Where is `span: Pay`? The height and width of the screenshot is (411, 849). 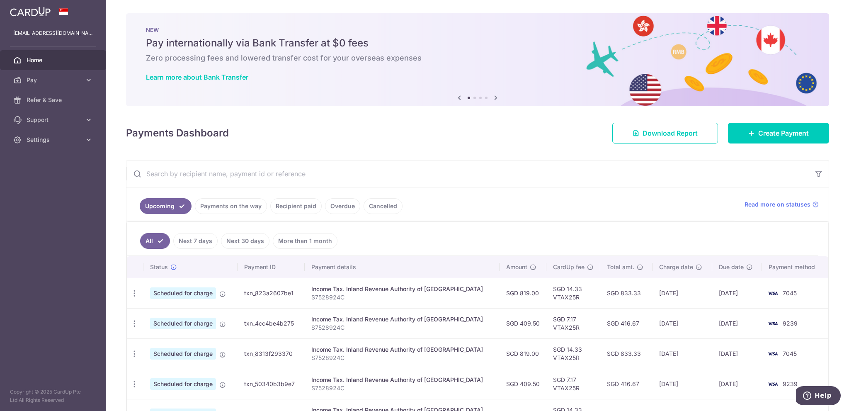 span: Pay is located at coordinates (54, 80).